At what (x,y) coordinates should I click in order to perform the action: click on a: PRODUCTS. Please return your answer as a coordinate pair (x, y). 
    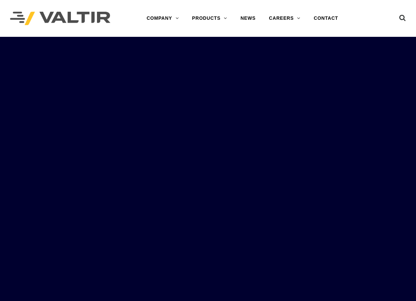
    Looking at the image, I should click on (210, 18).